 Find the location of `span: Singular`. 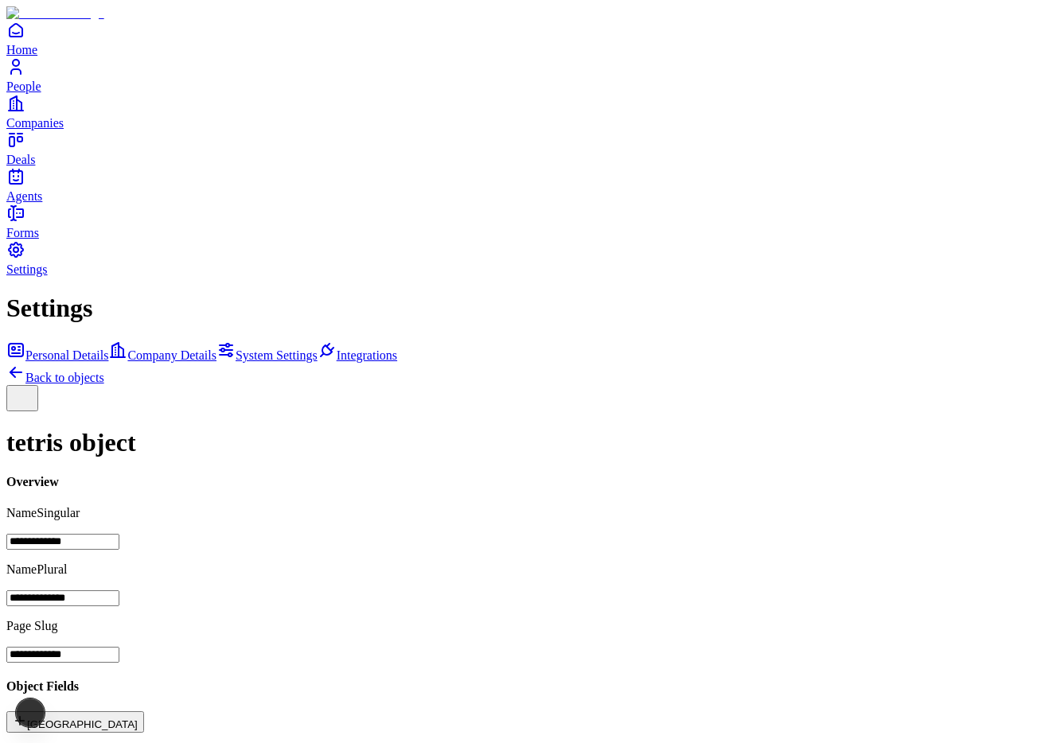

span: Singular is located at coordinates (58, 512).